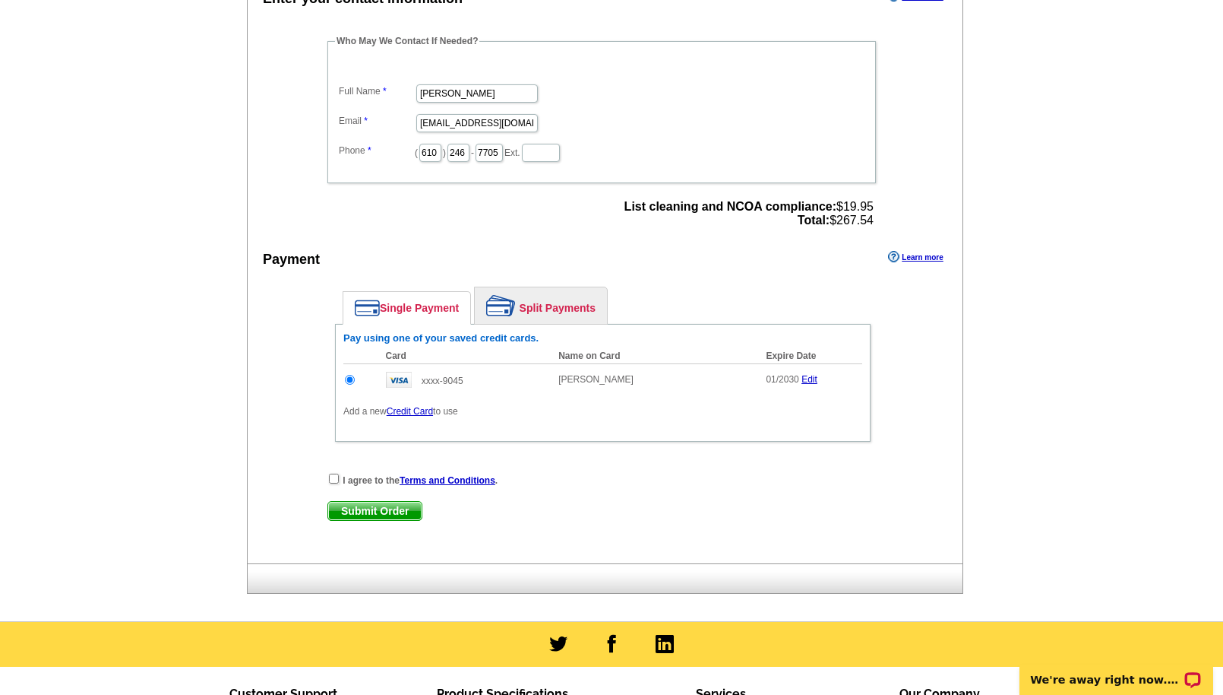 The image size is (1223, 695). Describe the element at coordinates (465, 356) in the screenshot. I see `th: Card` at that location.